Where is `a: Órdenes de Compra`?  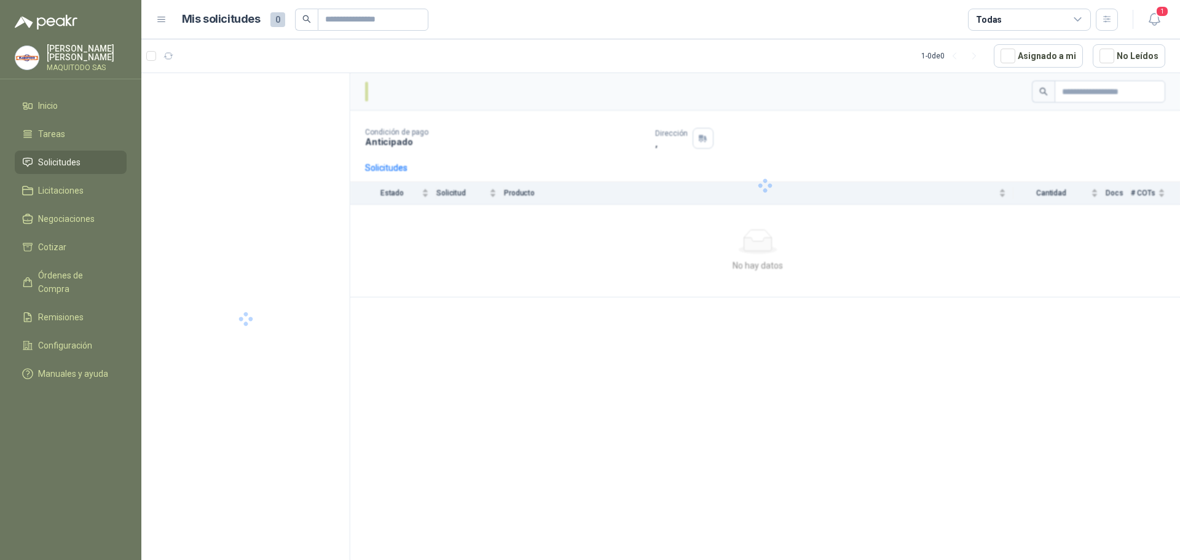
a: Órdenes de Compra is located at coordinates (71, 282).